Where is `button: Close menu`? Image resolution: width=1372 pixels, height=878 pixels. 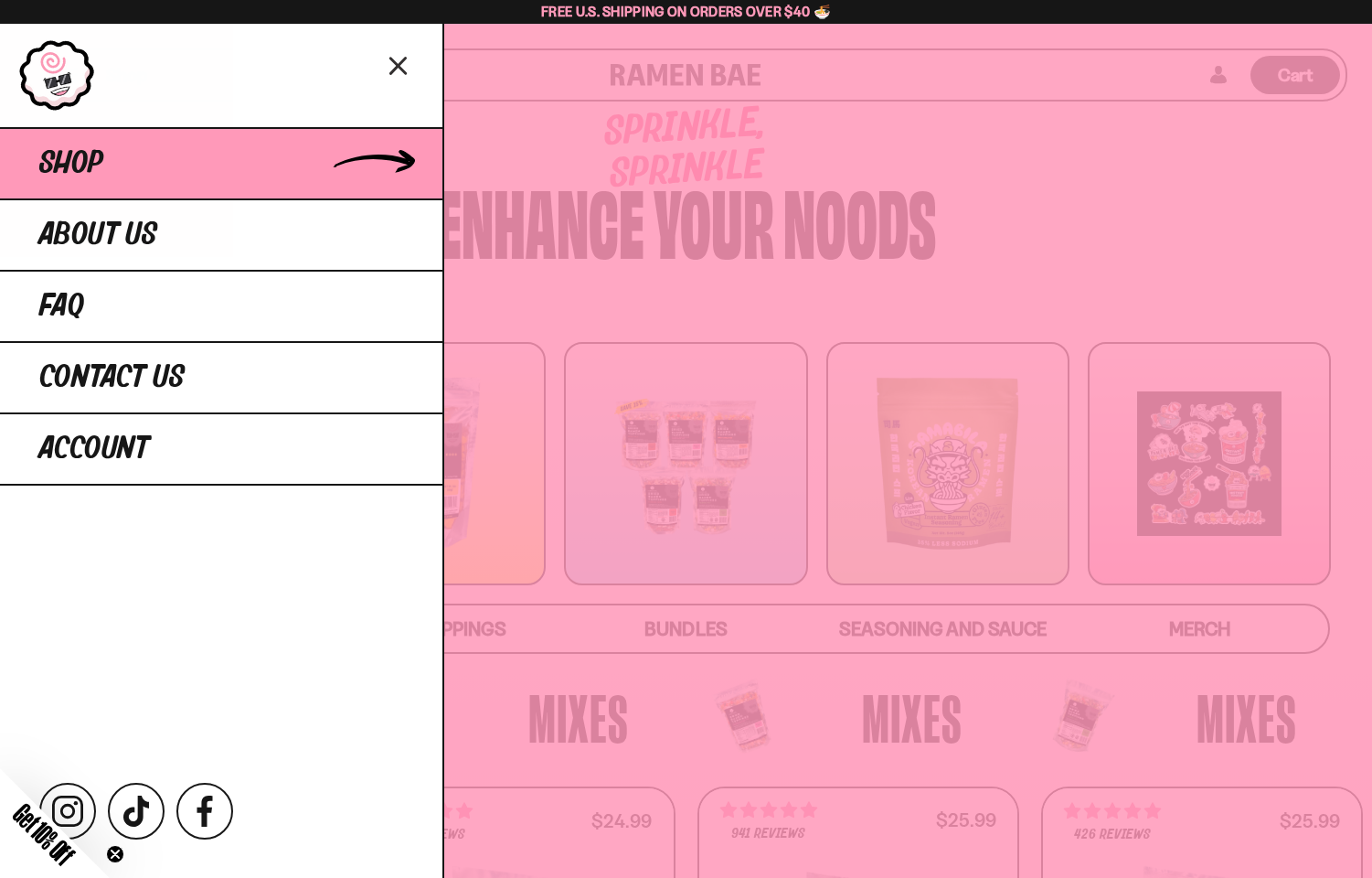
button: Close menu is located at coordinates (398, 64).